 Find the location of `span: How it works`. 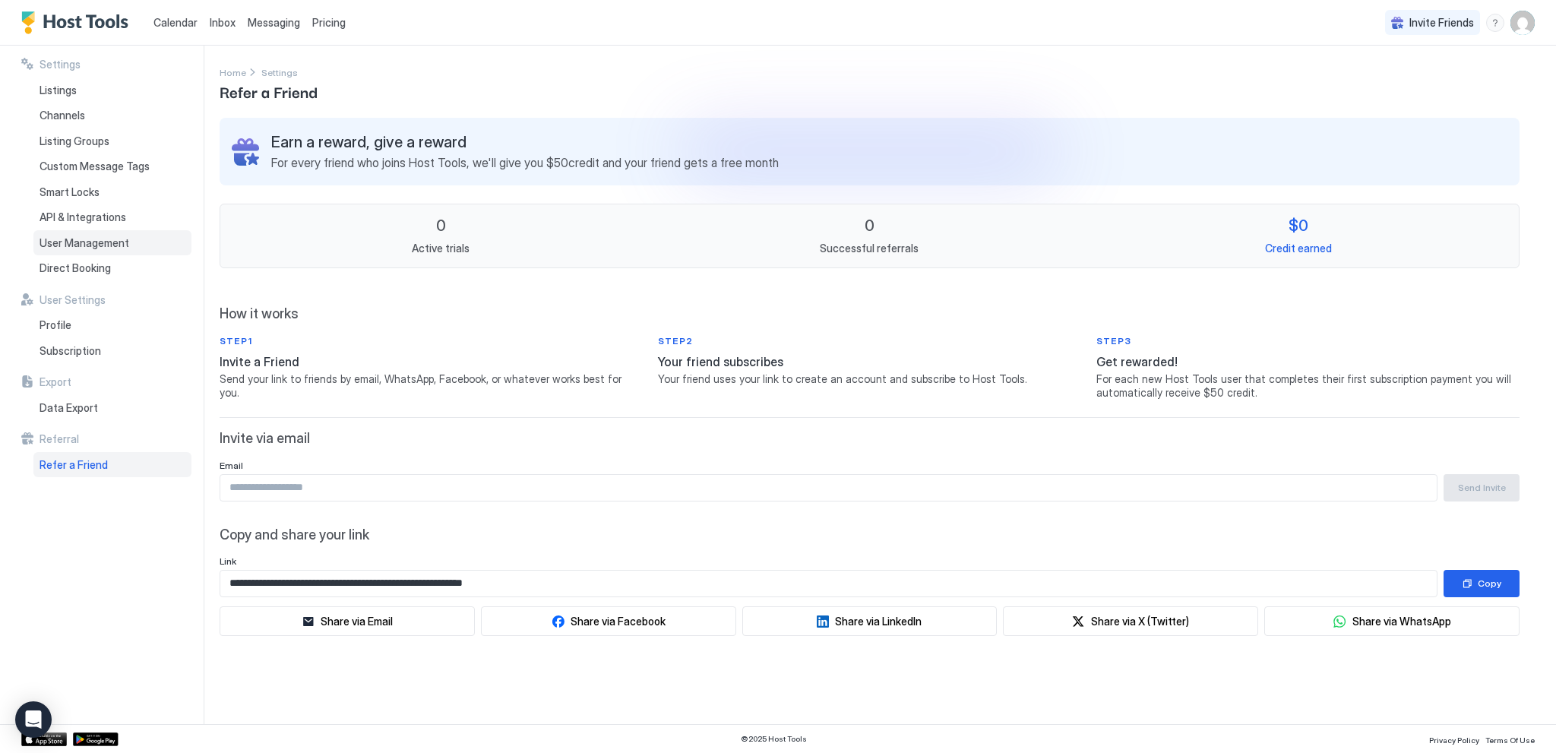

span: How it works is located at coordinates (869, 314).